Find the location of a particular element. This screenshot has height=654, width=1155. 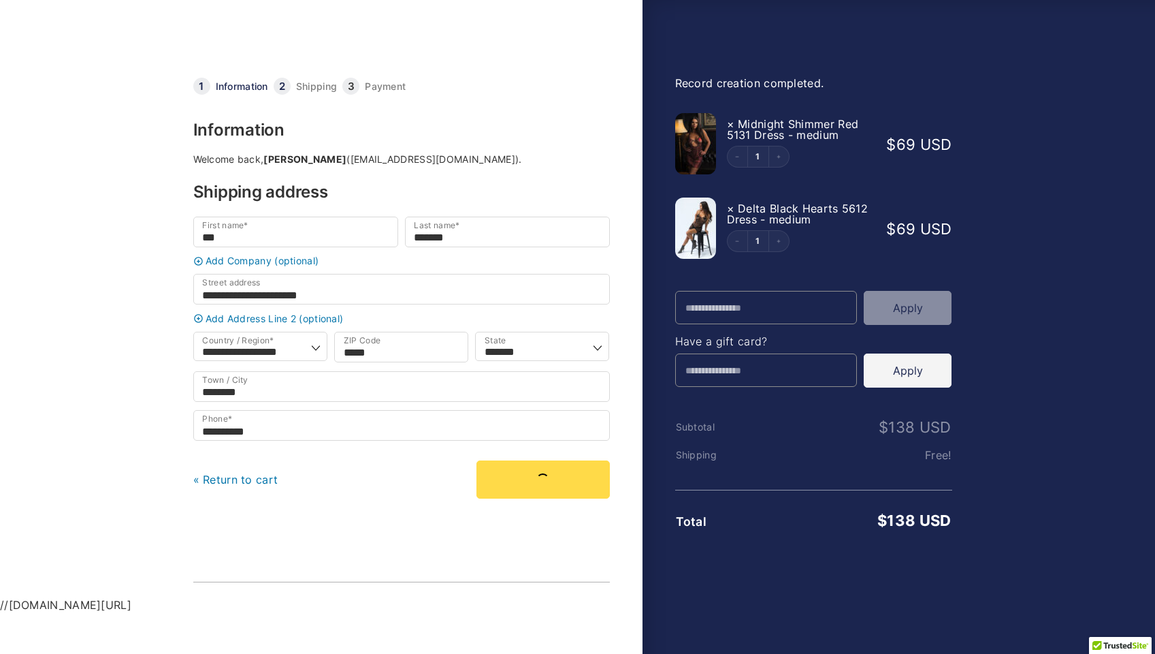

span: Delta Black Hearts 5612 Dress - medium is located at coordinates (798, 214).